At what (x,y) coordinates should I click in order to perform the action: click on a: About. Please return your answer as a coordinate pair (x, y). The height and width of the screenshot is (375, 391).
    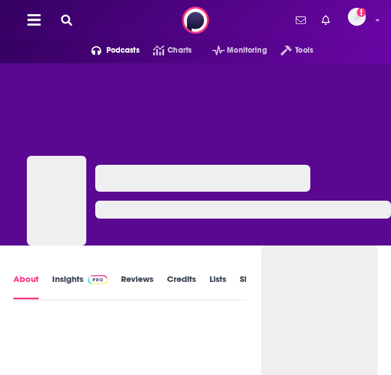
    Looking at the image, I should click on (26, 286).